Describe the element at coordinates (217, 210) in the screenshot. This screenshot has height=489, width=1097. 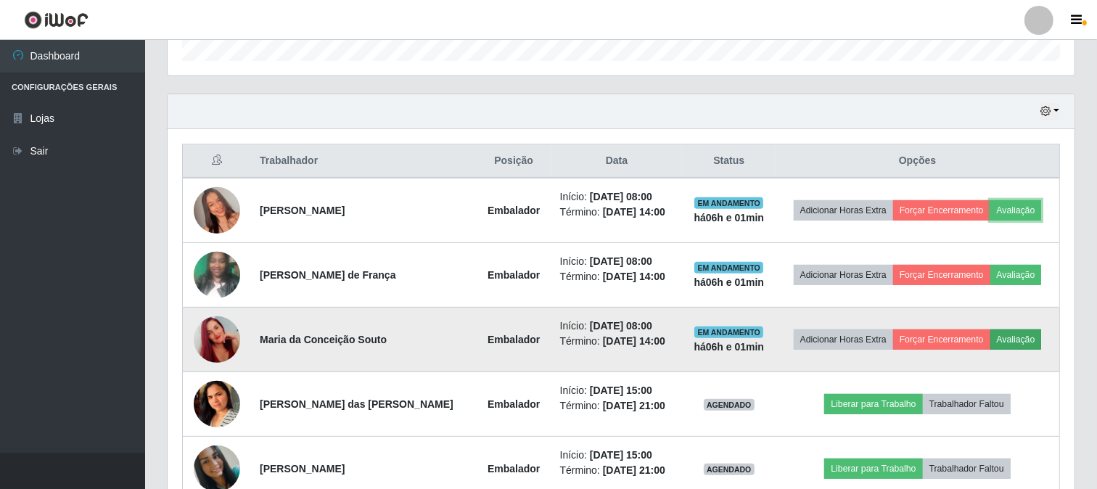
I see `img: 1751455620559.jpeg` at that location.